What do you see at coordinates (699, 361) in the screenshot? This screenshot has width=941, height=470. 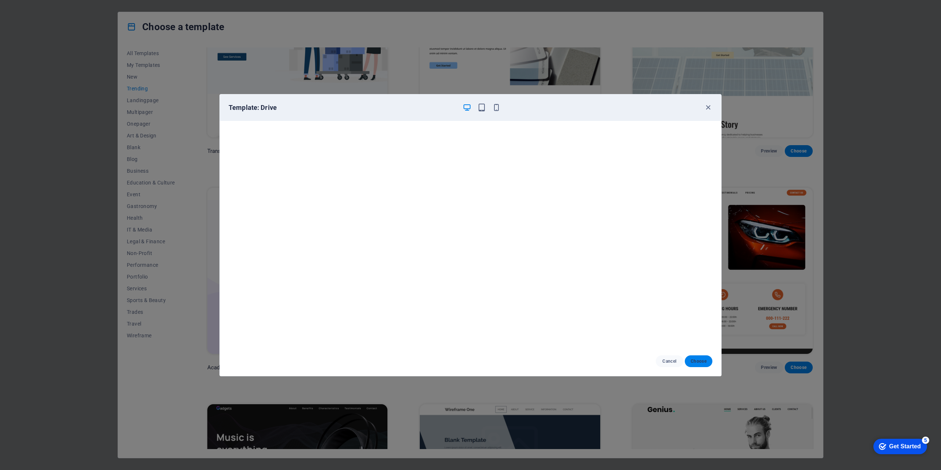 I see `span: Choose` at bounding box center [699, 361].